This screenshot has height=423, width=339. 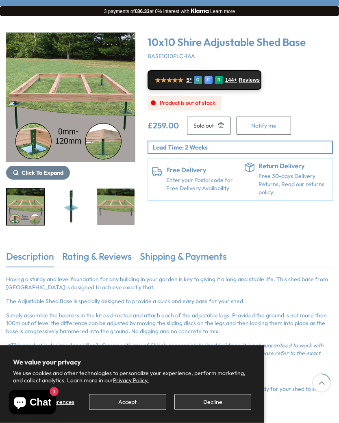 I want to click on a: ★★★★★ 5* G E R 144+ Reviews, so click(x=204, y=80).